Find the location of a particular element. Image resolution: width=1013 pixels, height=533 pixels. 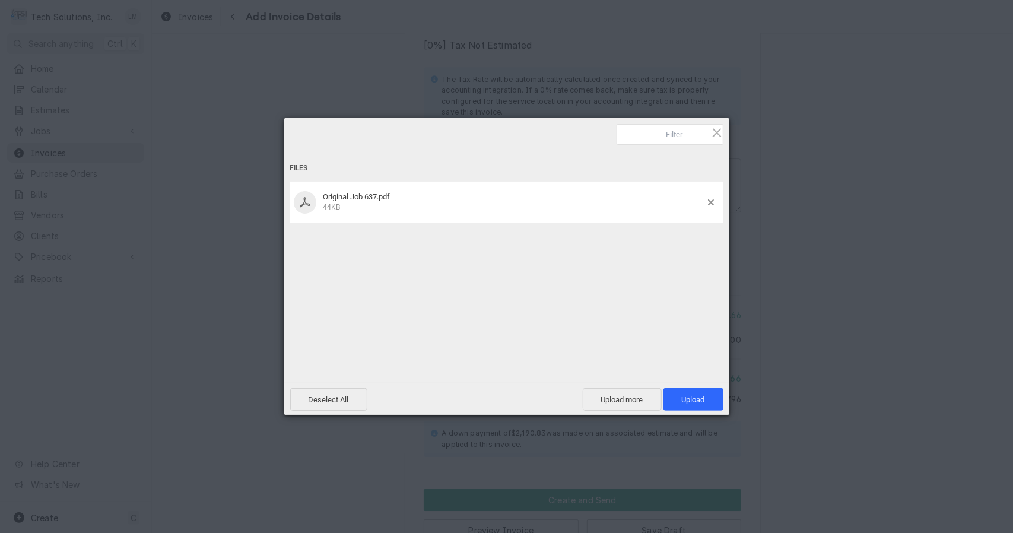

div: Original Job 637.pdf is located at coordinates (514, 202).